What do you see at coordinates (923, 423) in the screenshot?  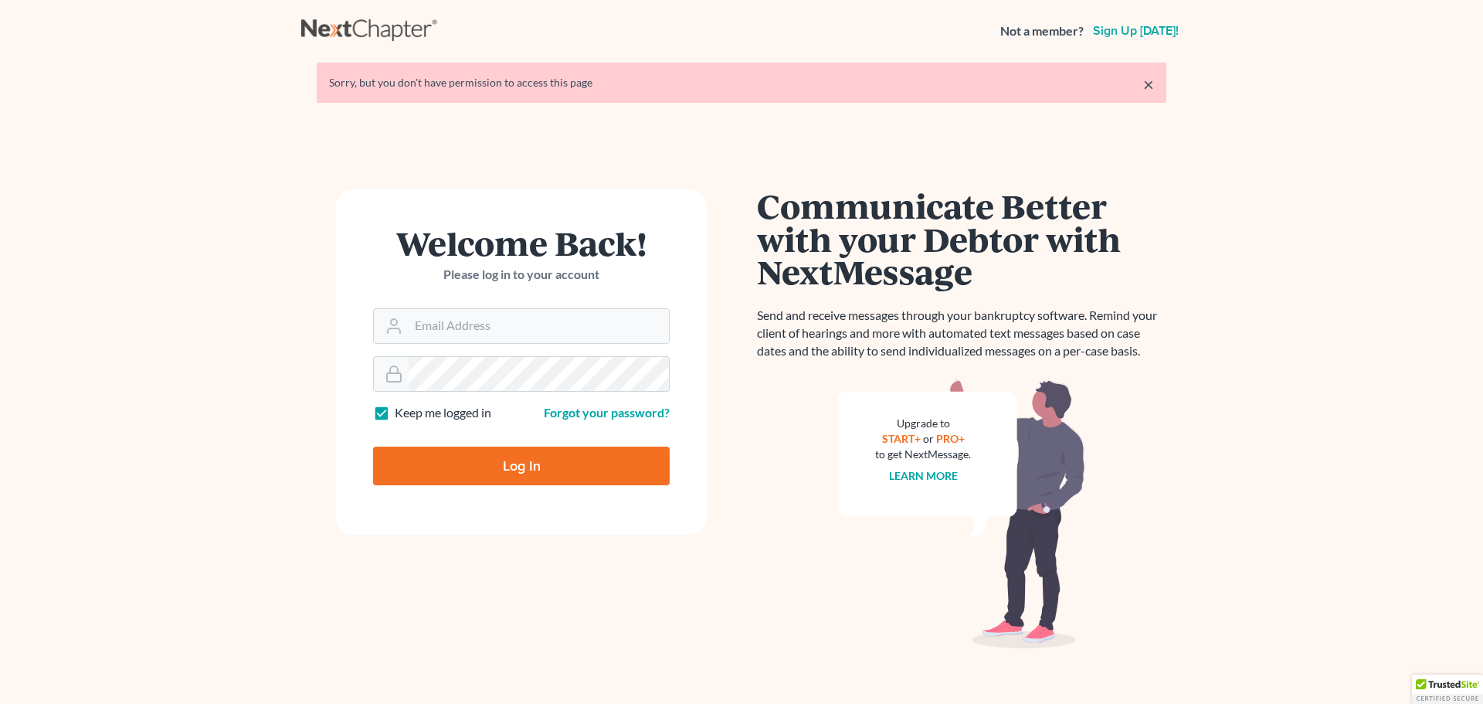 I see `div: Upgrade to` at bounding box center [923, 423].